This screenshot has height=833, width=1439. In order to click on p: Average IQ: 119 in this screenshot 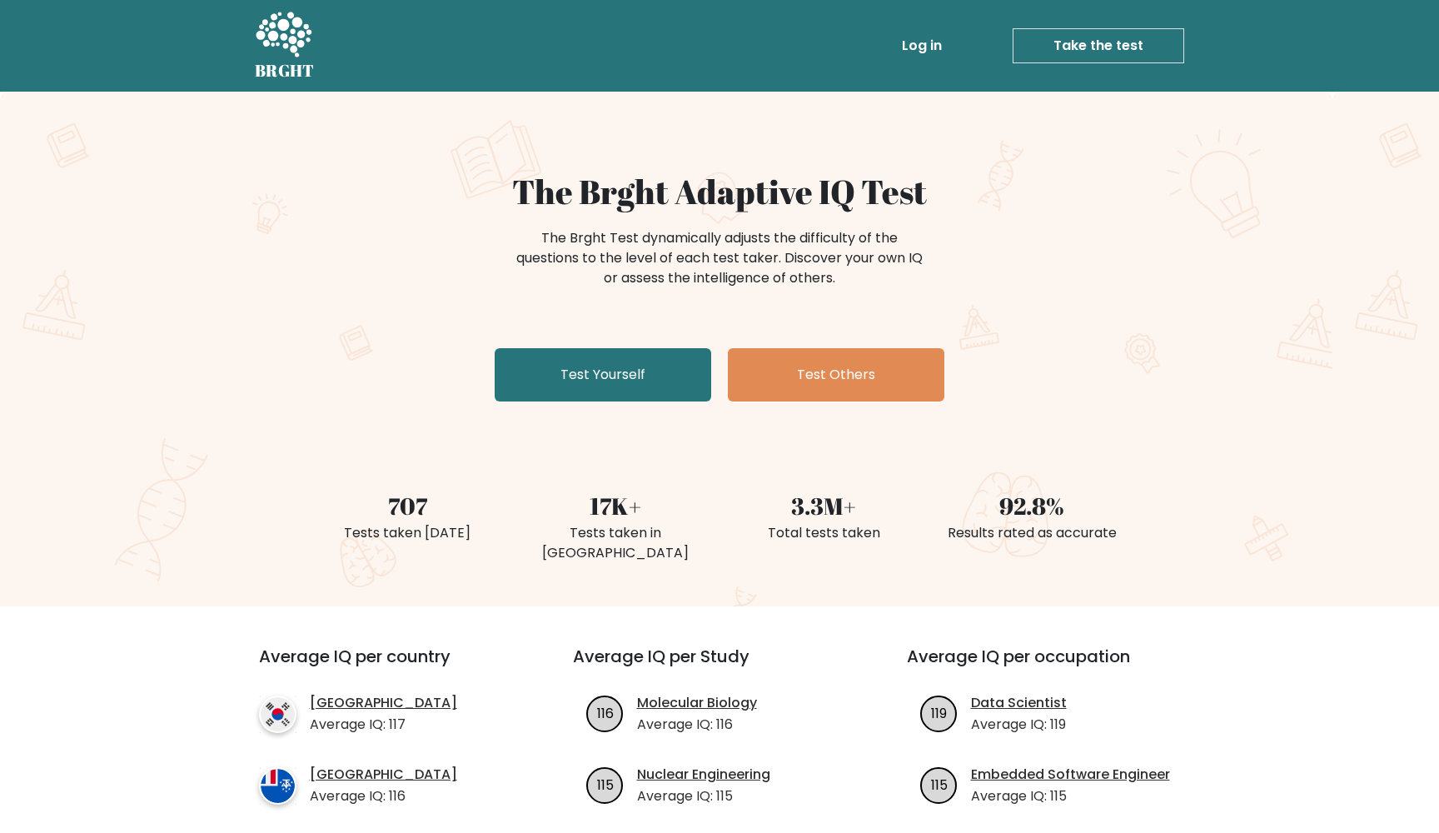, I will do `click(1018, 724)`.